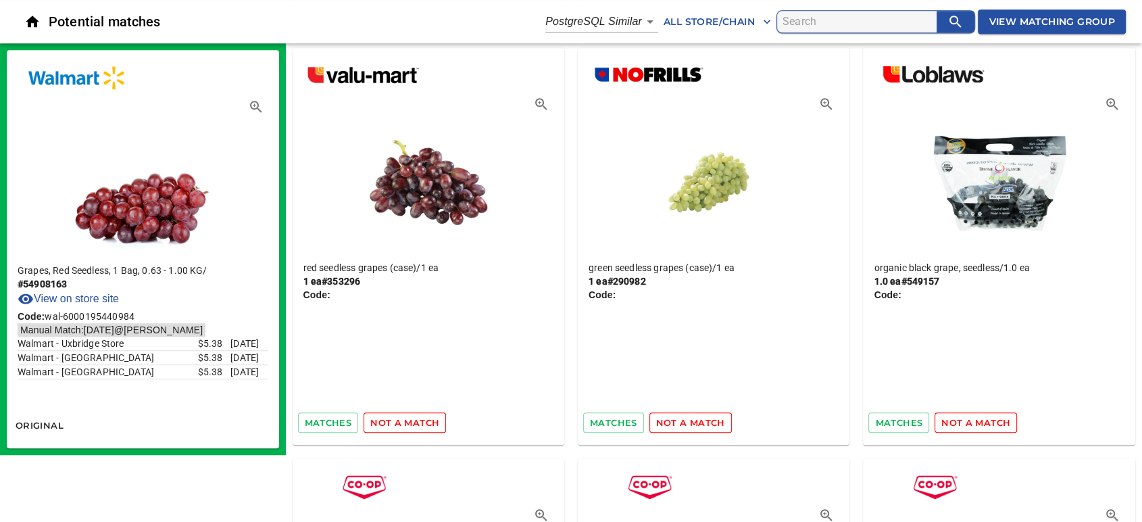 The height and width of the screenshot is (522, 1142). I want to click on button: View Matching Group, so click(1052, 22).